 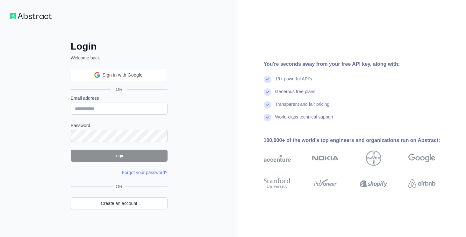 What do you see at coordinates (31, 16) in the screenshot?
I see `img: Workflow` at bounding box center [31, 16].